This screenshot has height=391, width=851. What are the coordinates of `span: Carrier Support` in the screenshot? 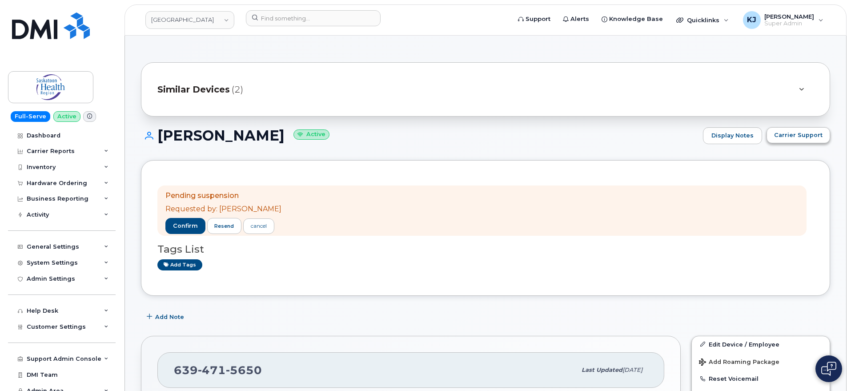 It's located at (798, 135).